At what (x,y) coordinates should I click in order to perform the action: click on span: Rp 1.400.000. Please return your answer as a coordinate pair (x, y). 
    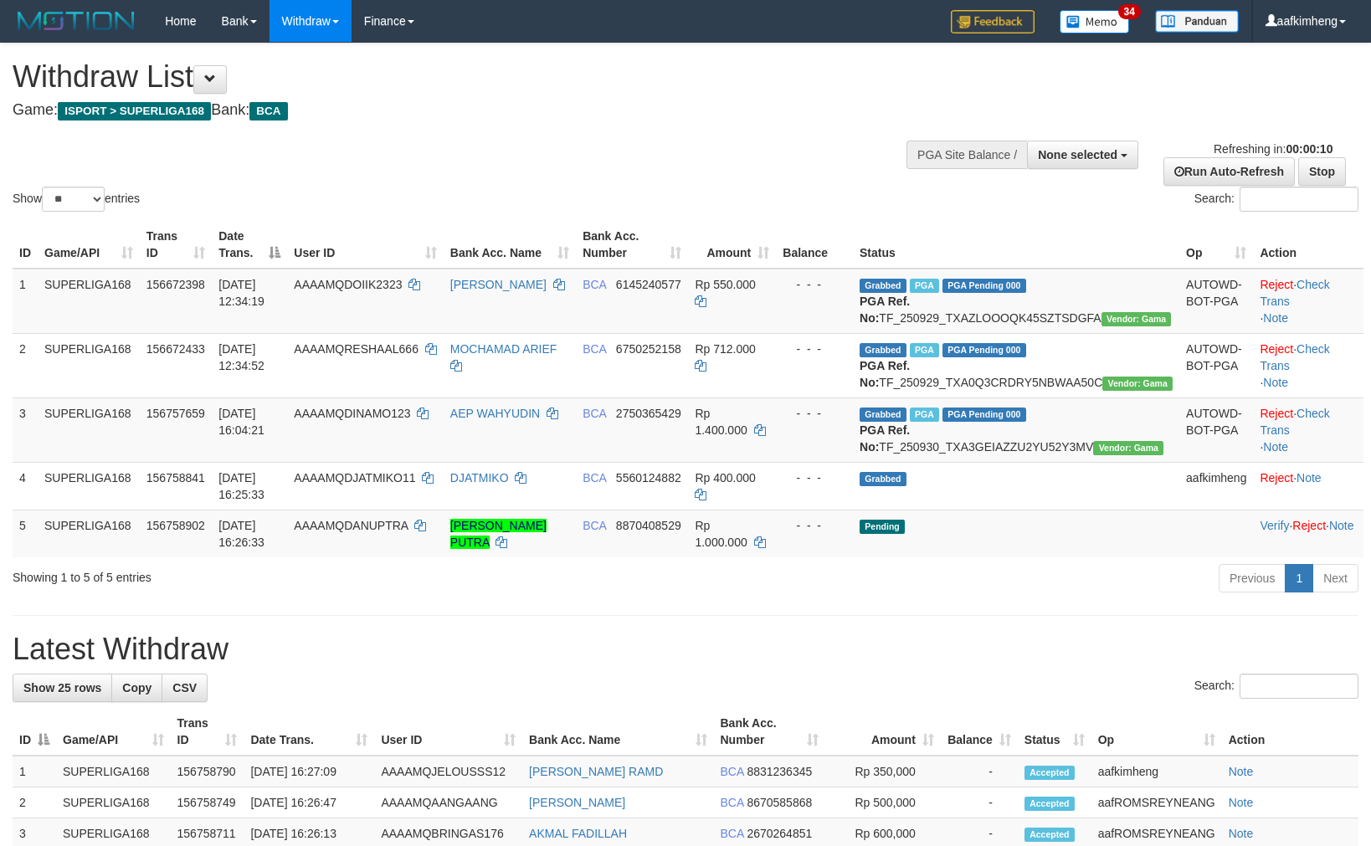
    Looking at the image, I should click on (721, 422).